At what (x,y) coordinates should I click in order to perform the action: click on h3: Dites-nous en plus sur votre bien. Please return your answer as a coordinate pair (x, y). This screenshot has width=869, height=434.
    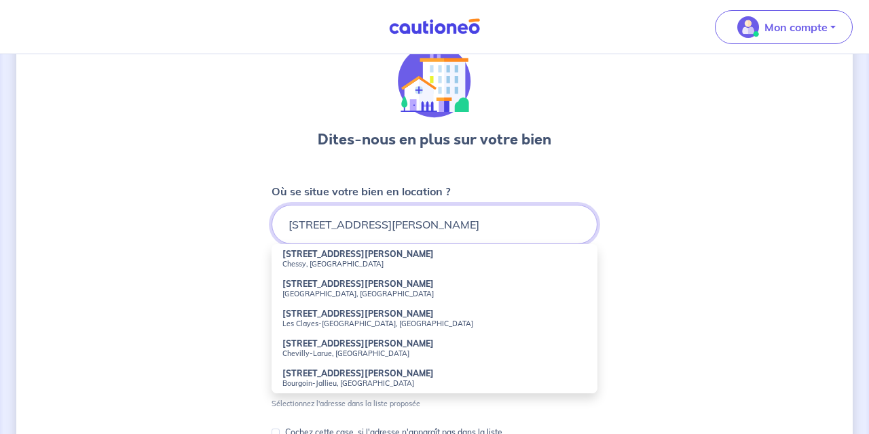
    Looking at the image, I should click on (434, 140).